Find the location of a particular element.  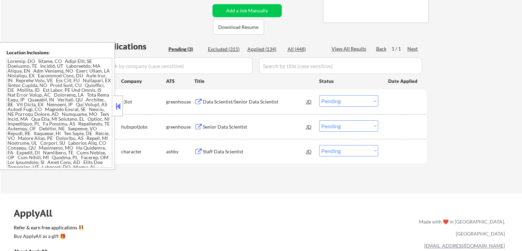

div: ApplyAll is located at coordinates (37, 213).